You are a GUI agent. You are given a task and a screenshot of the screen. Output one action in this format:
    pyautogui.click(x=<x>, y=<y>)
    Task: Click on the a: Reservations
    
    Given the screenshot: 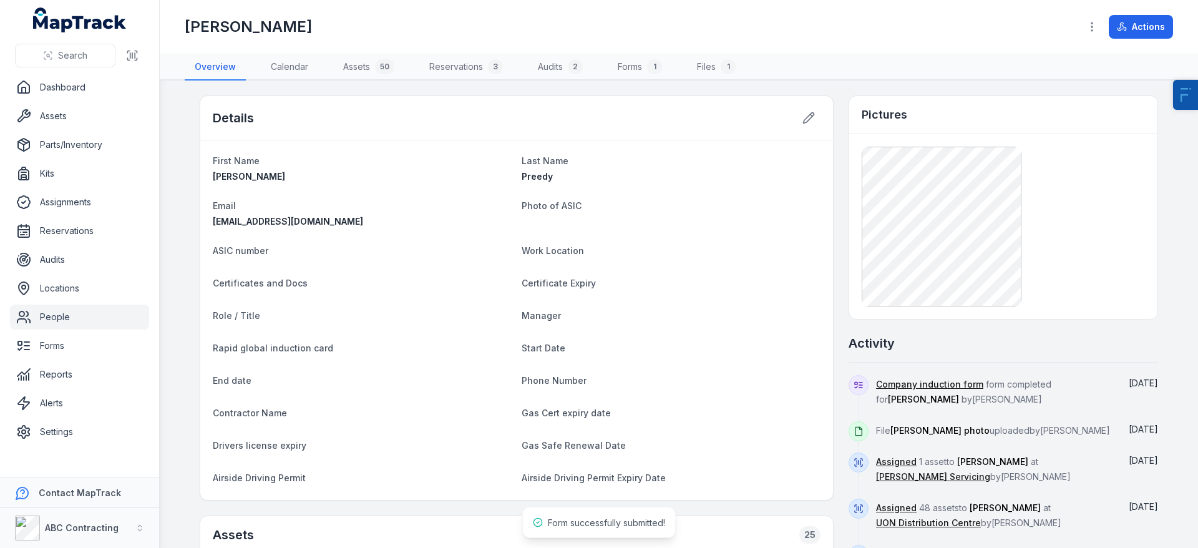 What is the action you would take?
    pyautogui.click(x=79, y=231)
    